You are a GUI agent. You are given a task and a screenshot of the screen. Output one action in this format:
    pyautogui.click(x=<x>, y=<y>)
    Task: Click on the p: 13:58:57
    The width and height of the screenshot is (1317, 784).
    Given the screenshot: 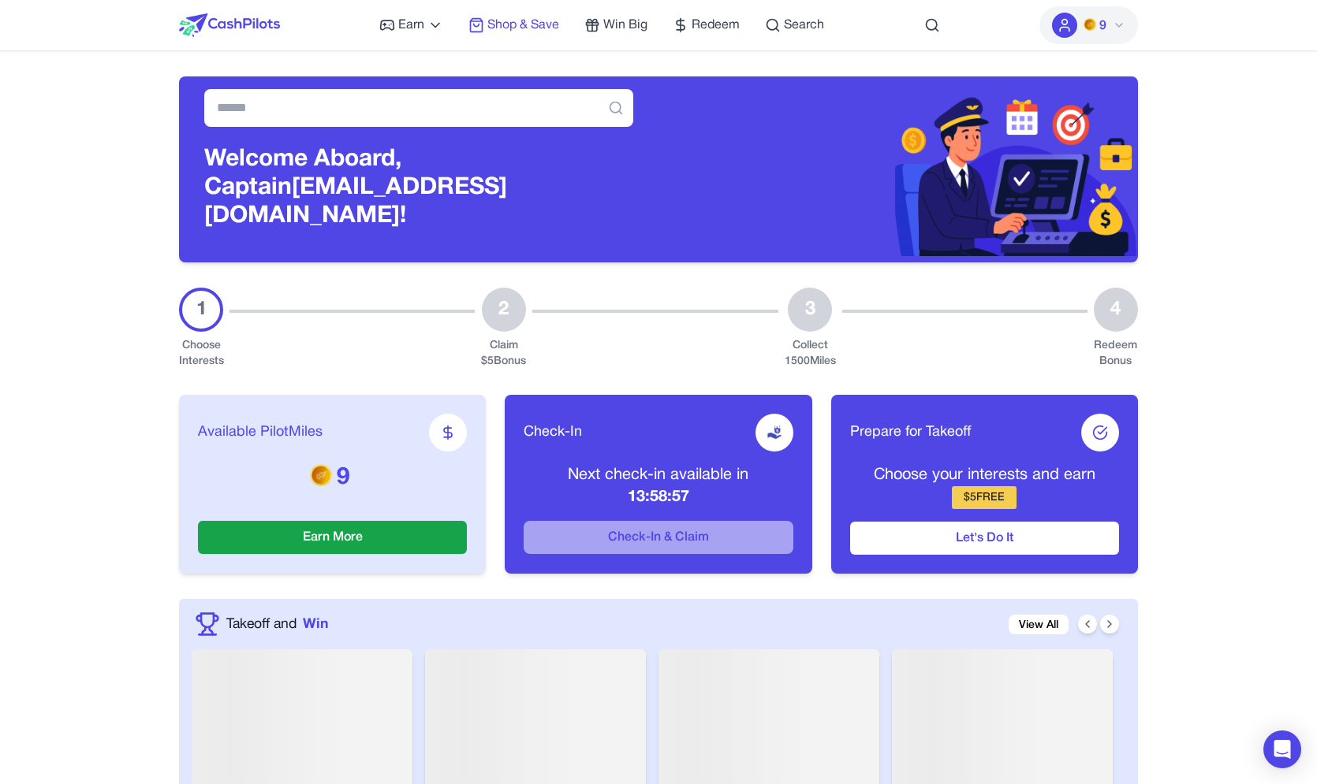 What is the action you would take?
    pyautogui.click(x=658, y=497)
    